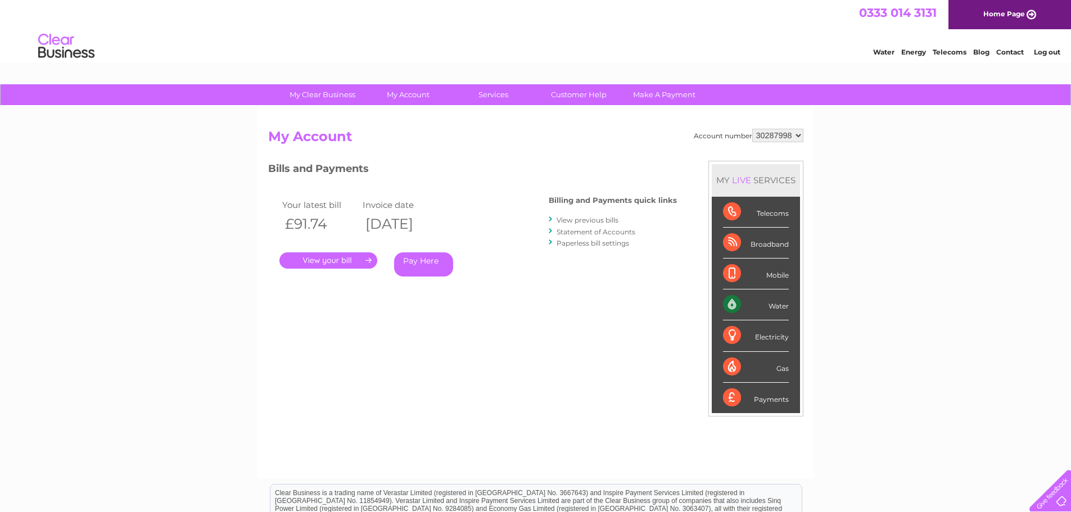 This screenshot has height=512, width=1071. Describe the element at coordinates (981, 52) in the screenshot. I see `a: Blog` at that location.